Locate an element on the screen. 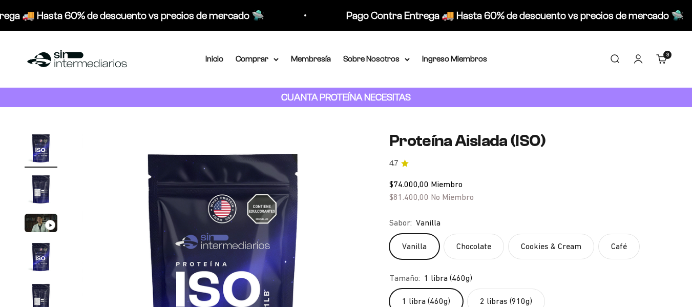 Image resolution: width=692 pixels, height=307 pixels. summary: Comprar is located at coordinates (257, 59).